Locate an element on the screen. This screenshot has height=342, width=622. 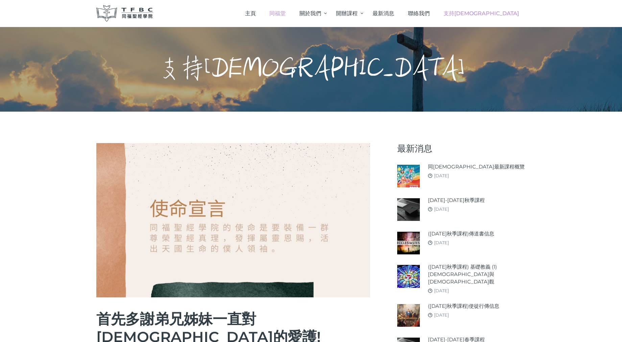
img: 同福聖經學院 TFBC is located at coordinates (125, 13).